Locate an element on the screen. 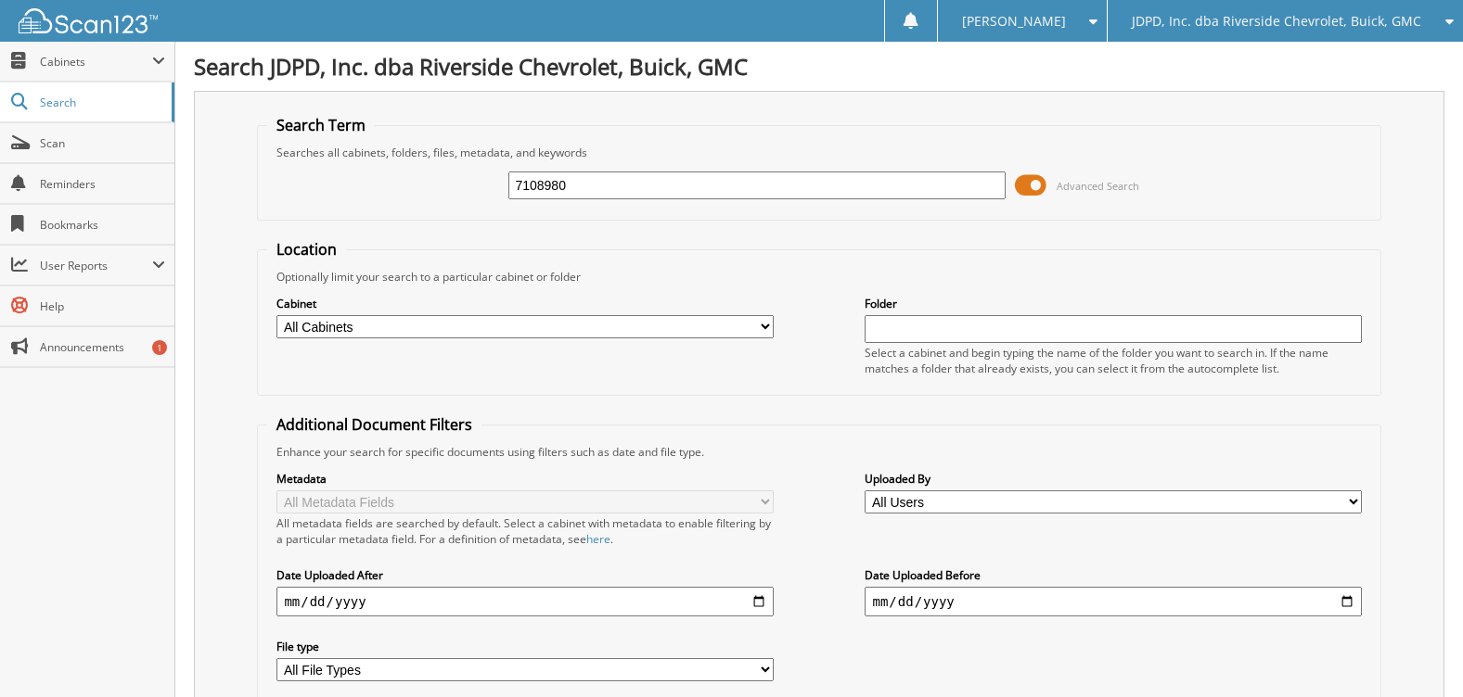  h1: Search JDPD, Inc. dba Riverside Chevrolet, Buick, GMC is located at coordinates (819, 66).